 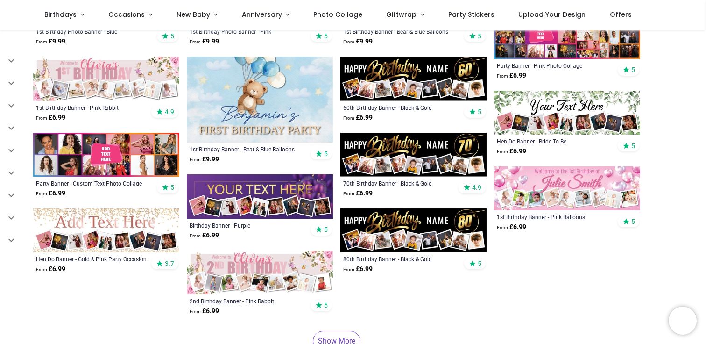 I want to click on img: Personalised Happy 2nd Birthday Banner - Pink Rabbit - Custom Name & 9 Photo Upload, so click(x=260, y=272).